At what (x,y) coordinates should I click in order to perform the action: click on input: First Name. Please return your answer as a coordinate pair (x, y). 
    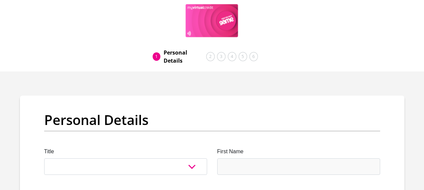
    Looking at the image, I should click on (299, 167).